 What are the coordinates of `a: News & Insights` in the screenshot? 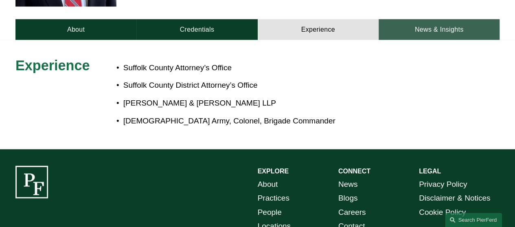 It's located at (439, 29).